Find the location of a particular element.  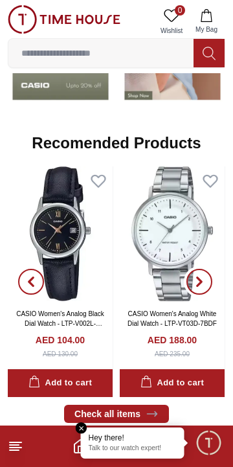

a: Check all items is located at coordinates (117, 414).